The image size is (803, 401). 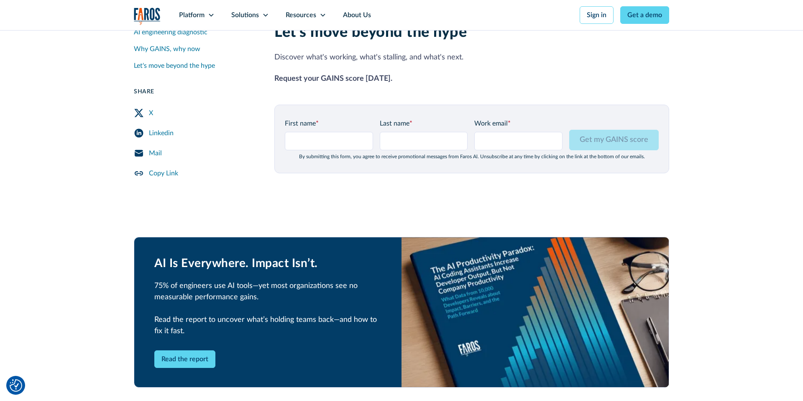 I want to click on div: X, so click(x=151, y=113).